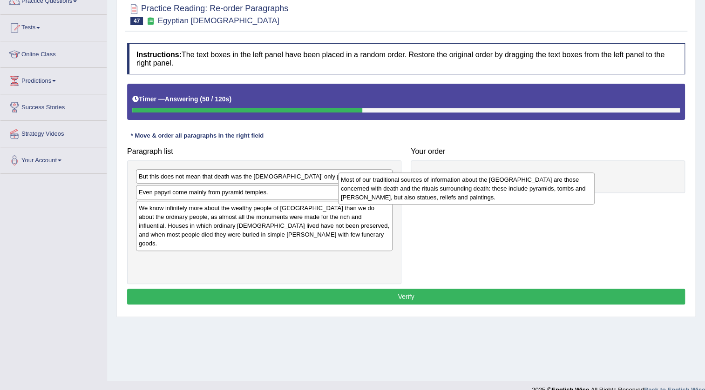  Describe the element at coordinates (54, 133) in the screenshot. I see `a: Strategy Videos` at that location.